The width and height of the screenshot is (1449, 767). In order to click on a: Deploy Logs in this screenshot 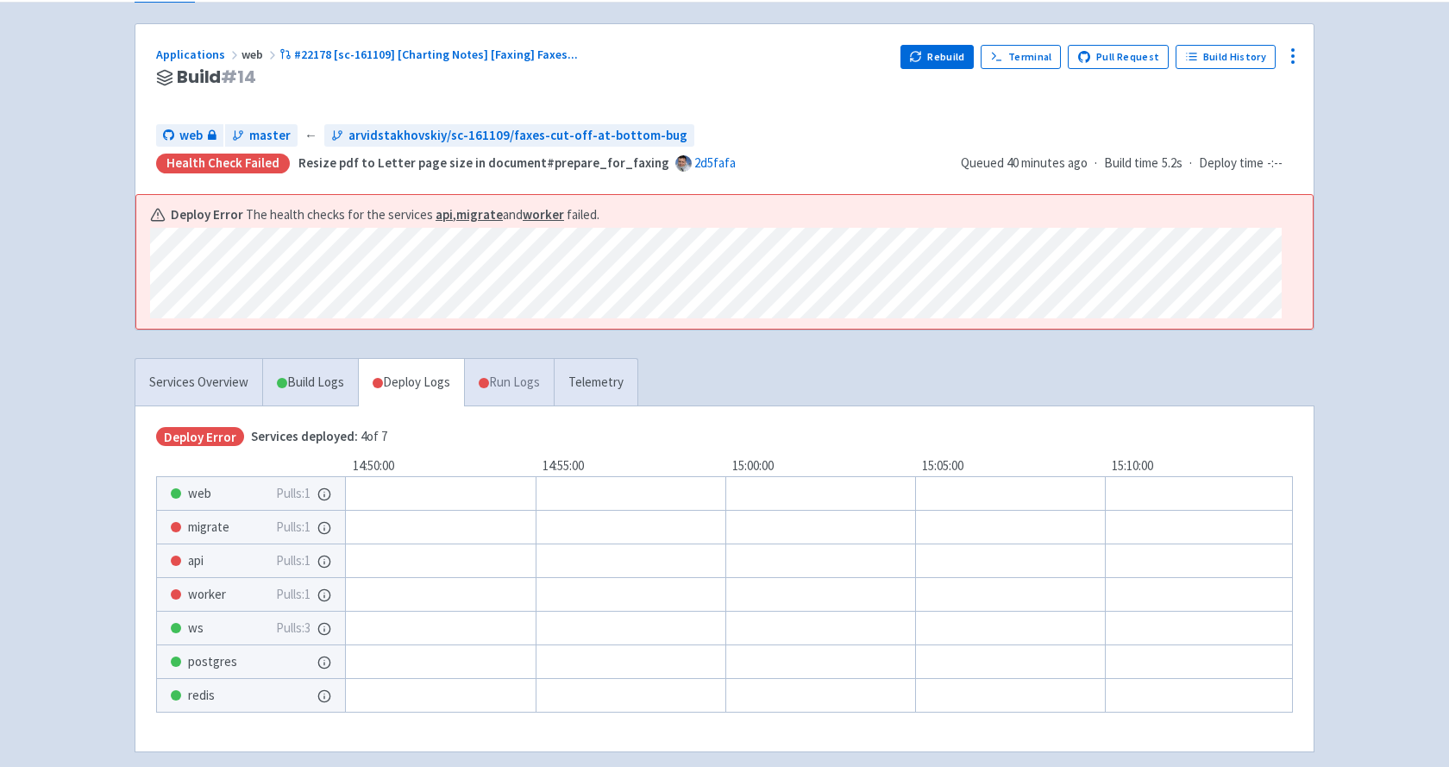, I will do `click(411, 382)`.